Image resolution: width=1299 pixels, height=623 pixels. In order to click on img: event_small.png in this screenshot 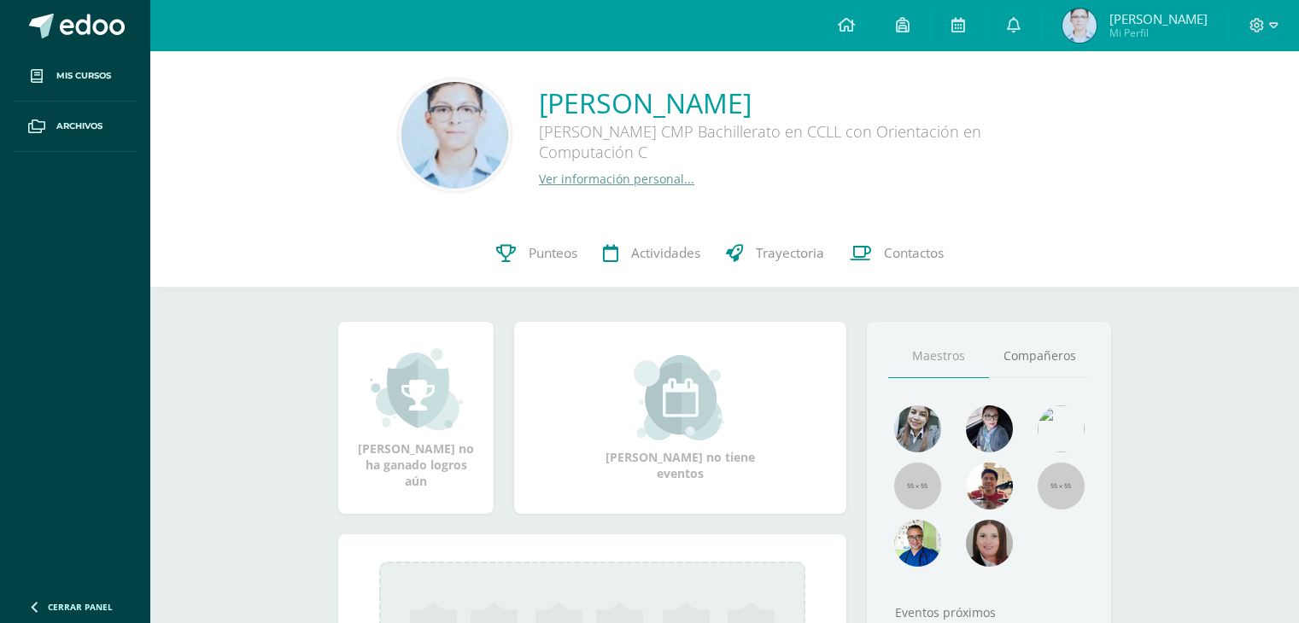, I will do `click(680, 398)`.